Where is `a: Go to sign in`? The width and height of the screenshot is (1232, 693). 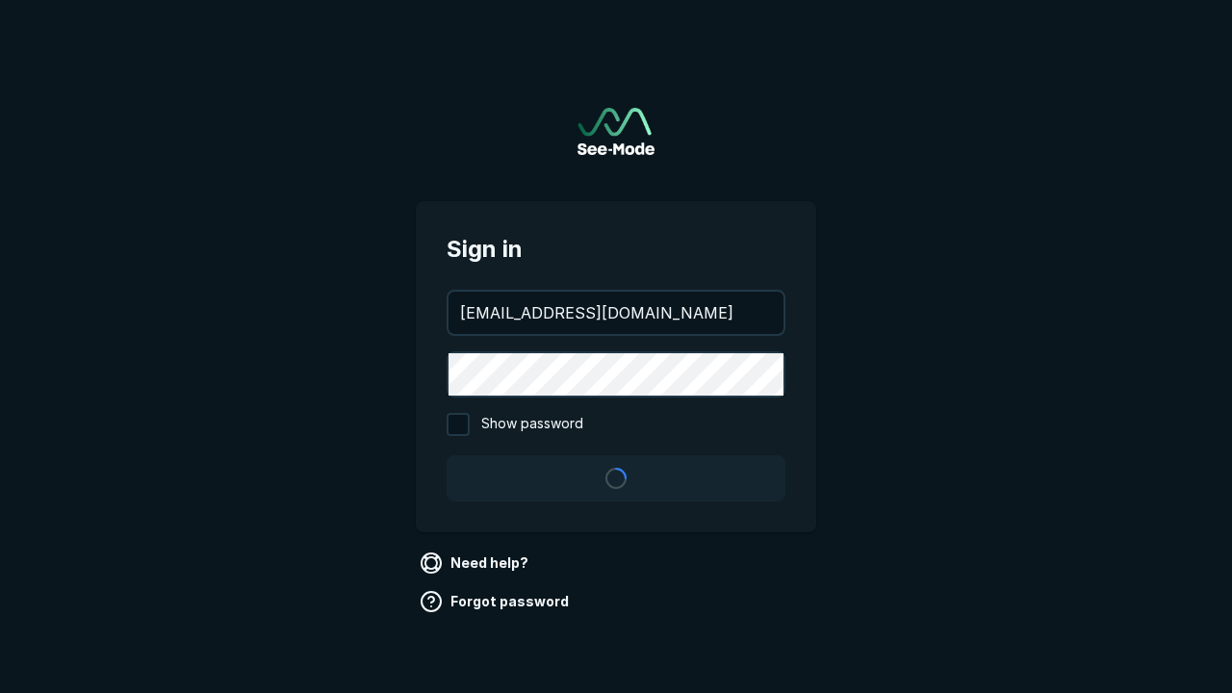
a: Go to sign in is located at coordinates (616, 131).